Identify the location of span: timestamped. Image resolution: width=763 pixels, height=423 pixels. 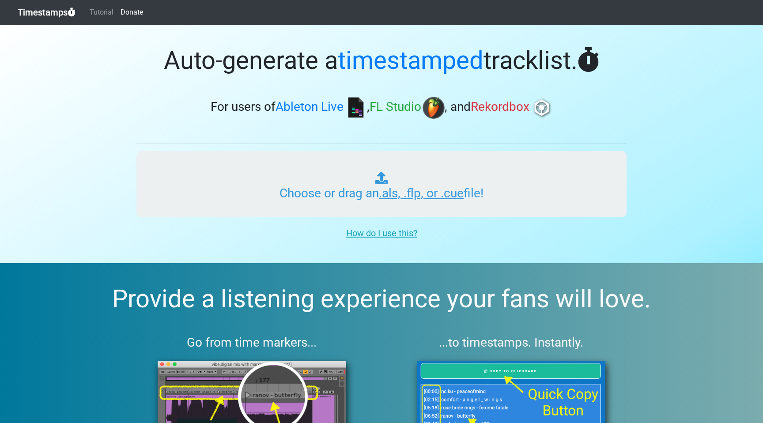
(411, 61).